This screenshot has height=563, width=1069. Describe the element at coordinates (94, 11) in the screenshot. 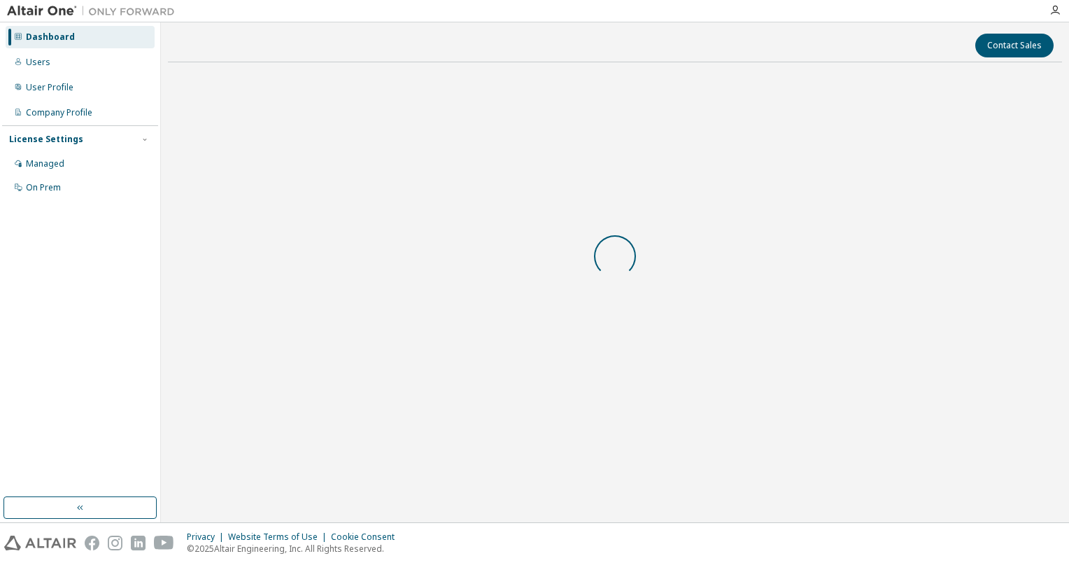

I see `img: Altair One` at that location.